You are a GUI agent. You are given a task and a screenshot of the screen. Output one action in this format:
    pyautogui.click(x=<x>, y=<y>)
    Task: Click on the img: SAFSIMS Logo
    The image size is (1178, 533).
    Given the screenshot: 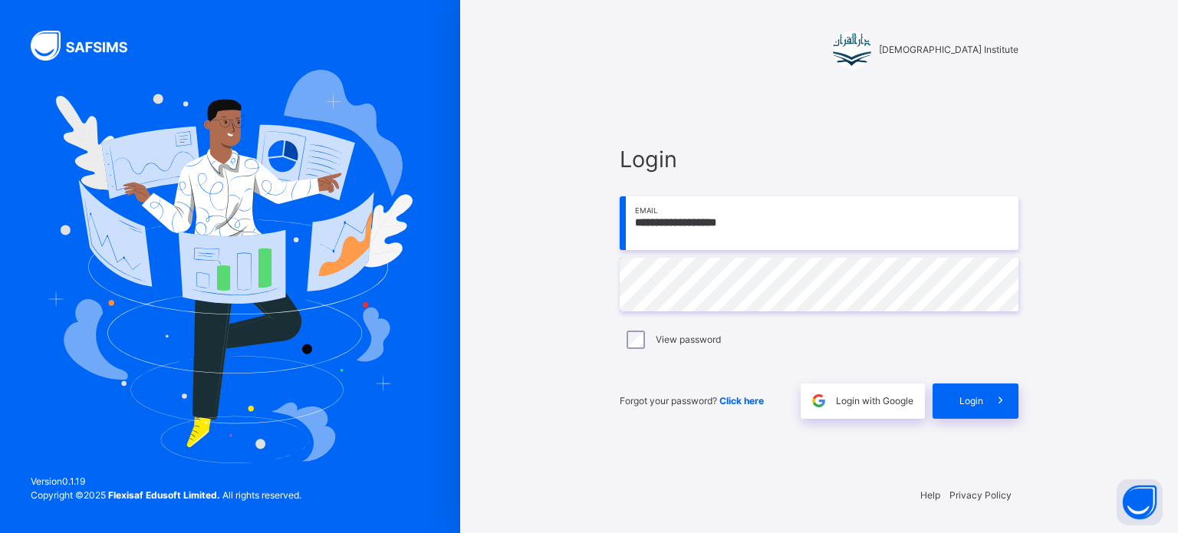 What is the action you would take?
    pyautogui.click(x=88, y=45)
    